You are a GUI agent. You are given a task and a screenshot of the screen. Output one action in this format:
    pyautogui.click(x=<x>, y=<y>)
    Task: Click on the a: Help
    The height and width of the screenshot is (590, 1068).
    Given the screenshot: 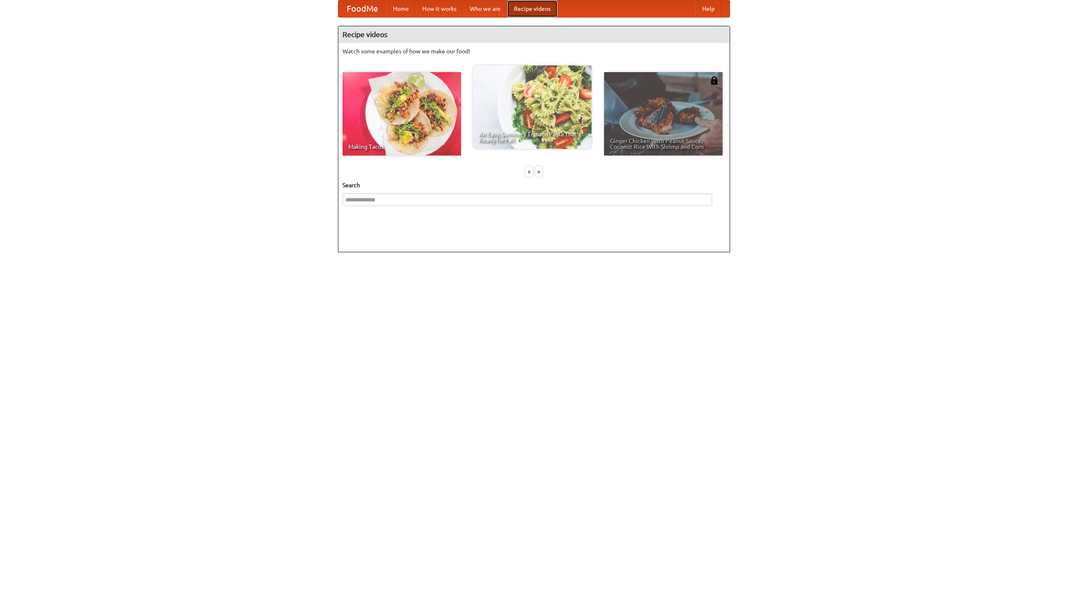 What is the action you would take?
    pyautogui.click(x=708, y=9)
    